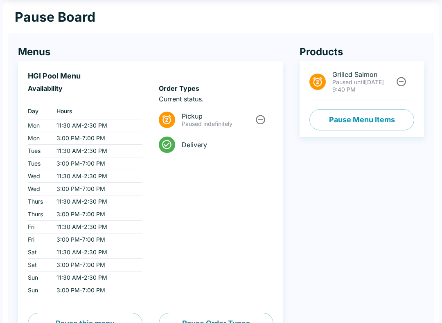  Describe the element at coordinates (224, 145) in the screenshot. I see `span: Delivery` at that location.